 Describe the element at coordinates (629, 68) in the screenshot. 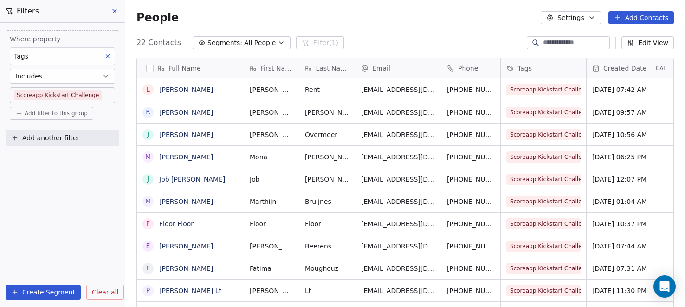

I see `div: Created DateCAT` at that location.